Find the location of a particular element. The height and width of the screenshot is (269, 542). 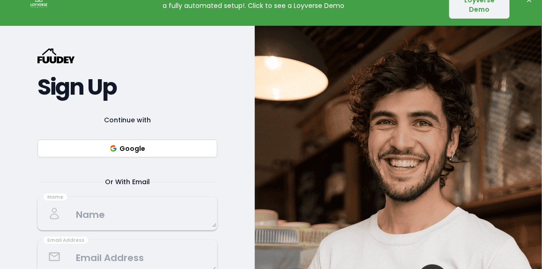

button: Google is located at coordinates (127, 148).